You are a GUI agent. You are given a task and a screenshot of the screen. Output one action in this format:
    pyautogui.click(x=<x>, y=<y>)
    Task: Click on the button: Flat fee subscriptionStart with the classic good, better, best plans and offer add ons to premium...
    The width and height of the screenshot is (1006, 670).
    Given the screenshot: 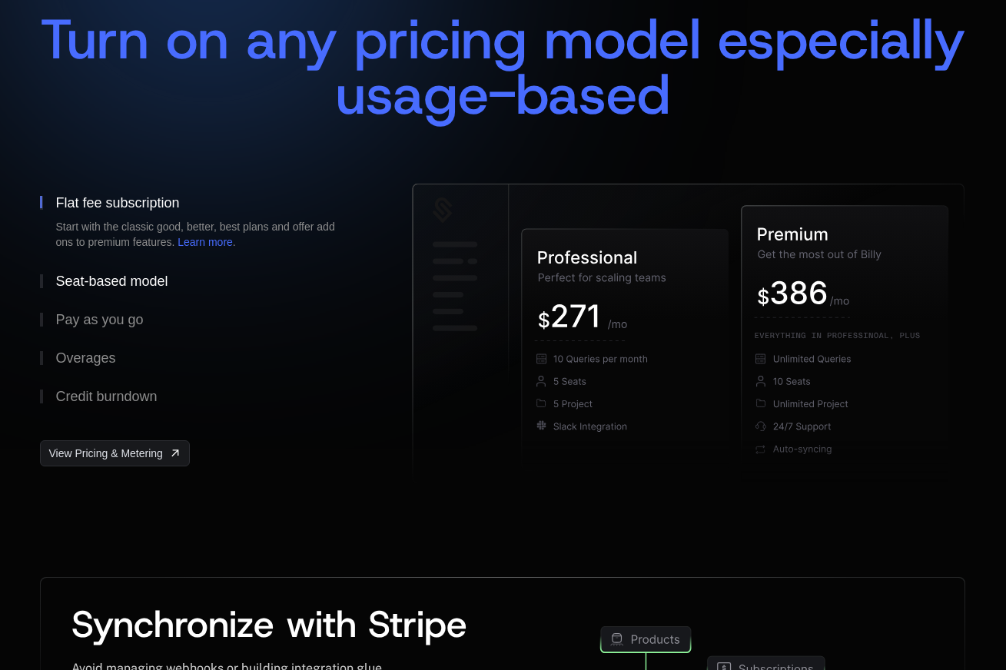 What is the action you would take?
    pyautogui.click(x=201, y=223)
    